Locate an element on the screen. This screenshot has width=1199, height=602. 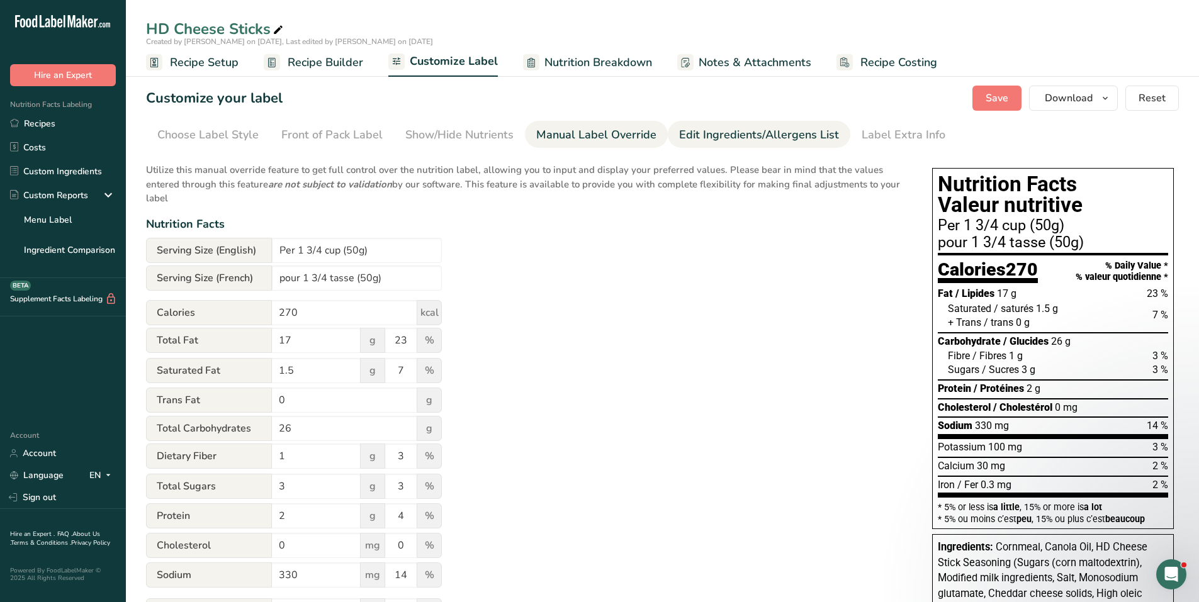
span: a little is located at coordinates (1006, 507).